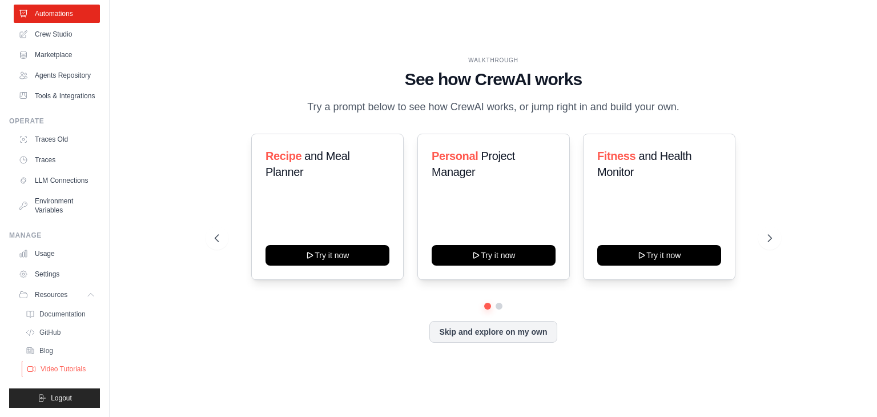  Describe the element at coordinates (493, 79) in the screenshot. I see `h1: See how CrewAI works` at that location.